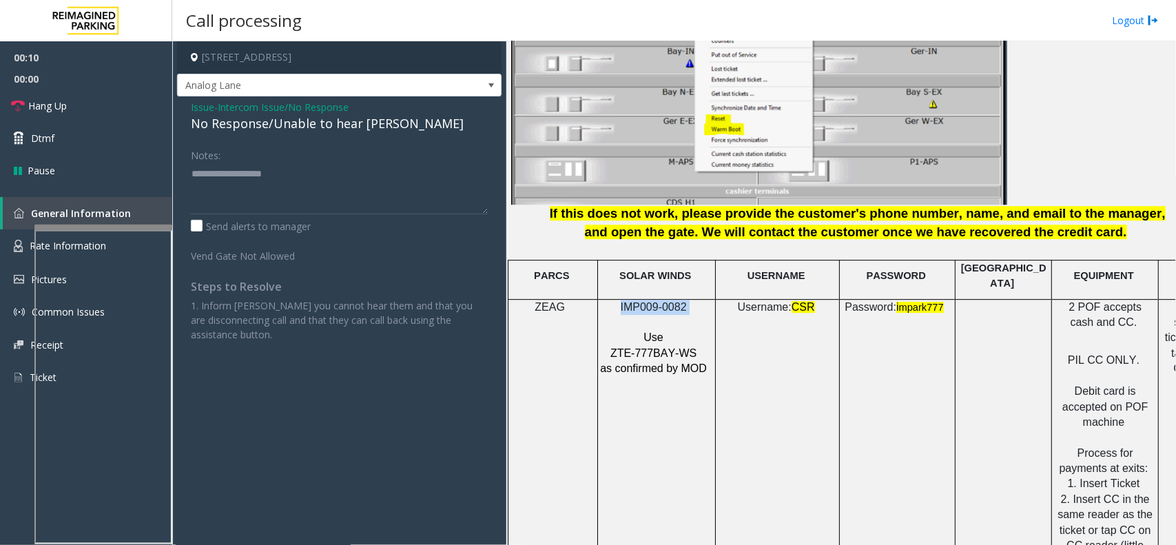 This screenshot has height=545, width=1176. Describe the element at coordinates (897, 276) in the screenshot. I see `span: PASSWORD` at that location.